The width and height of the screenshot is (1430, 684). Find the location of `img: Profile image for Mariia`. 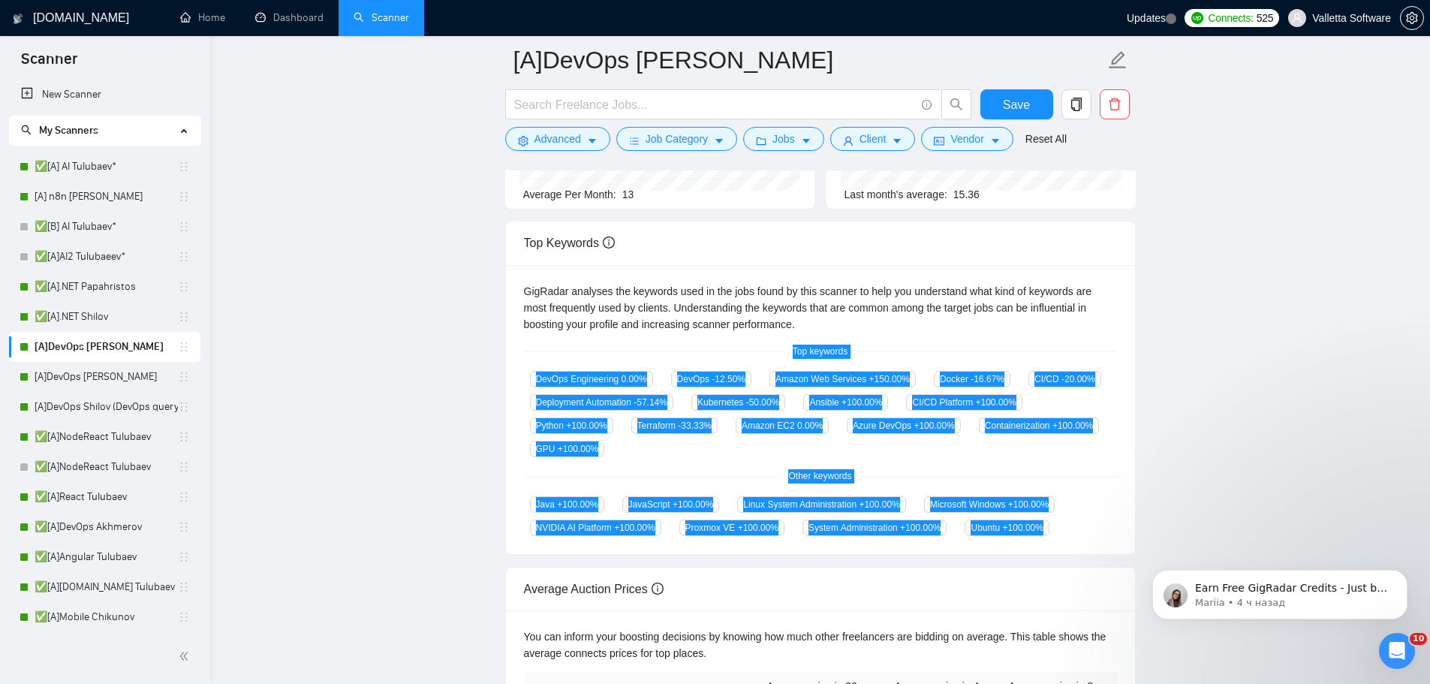

img: Profile image for Mariia is located at coordinates (46, 57).